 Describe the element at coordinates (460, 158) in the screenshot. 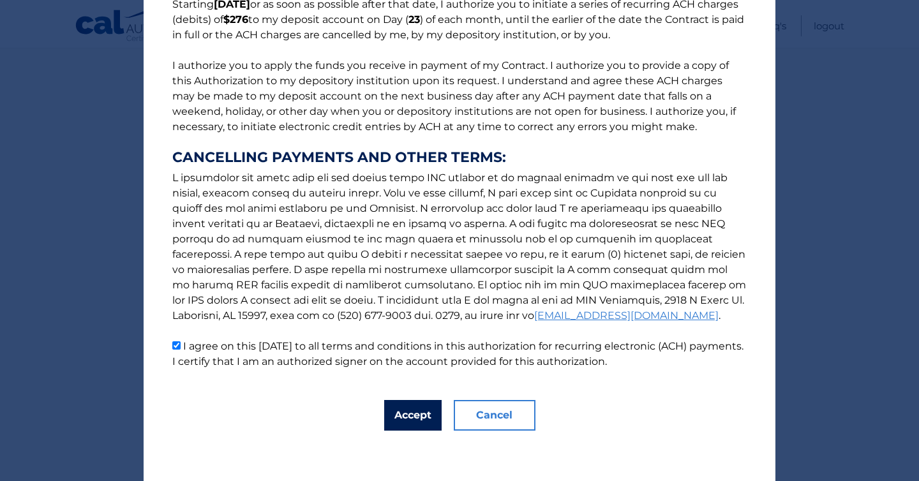

I see `strong: CANCELLING PAYMENTS AND OTHER TERMS:` at that location.